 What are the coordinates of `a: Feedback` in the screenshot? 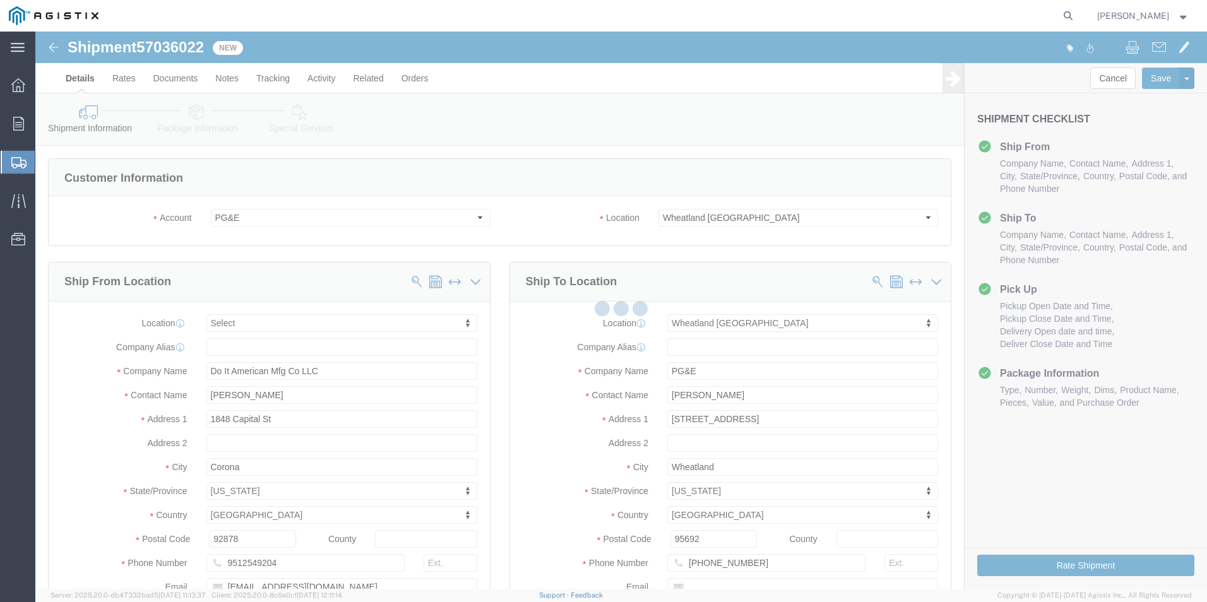 It's located at (586, 595).